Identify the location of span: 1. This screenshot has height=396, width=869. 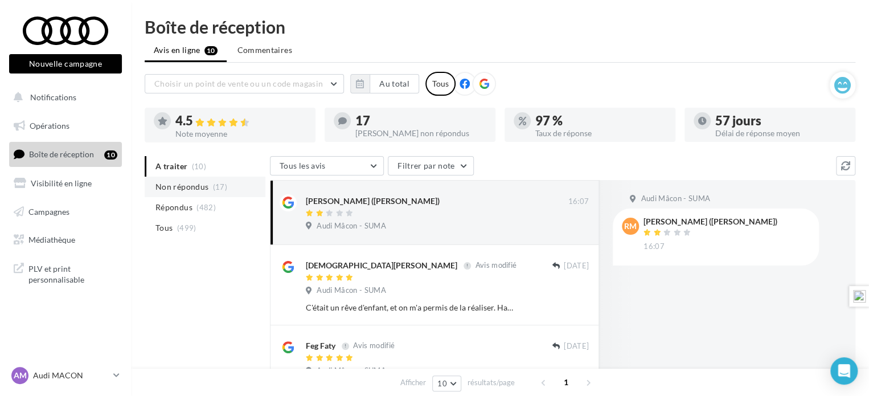
(566, 382).